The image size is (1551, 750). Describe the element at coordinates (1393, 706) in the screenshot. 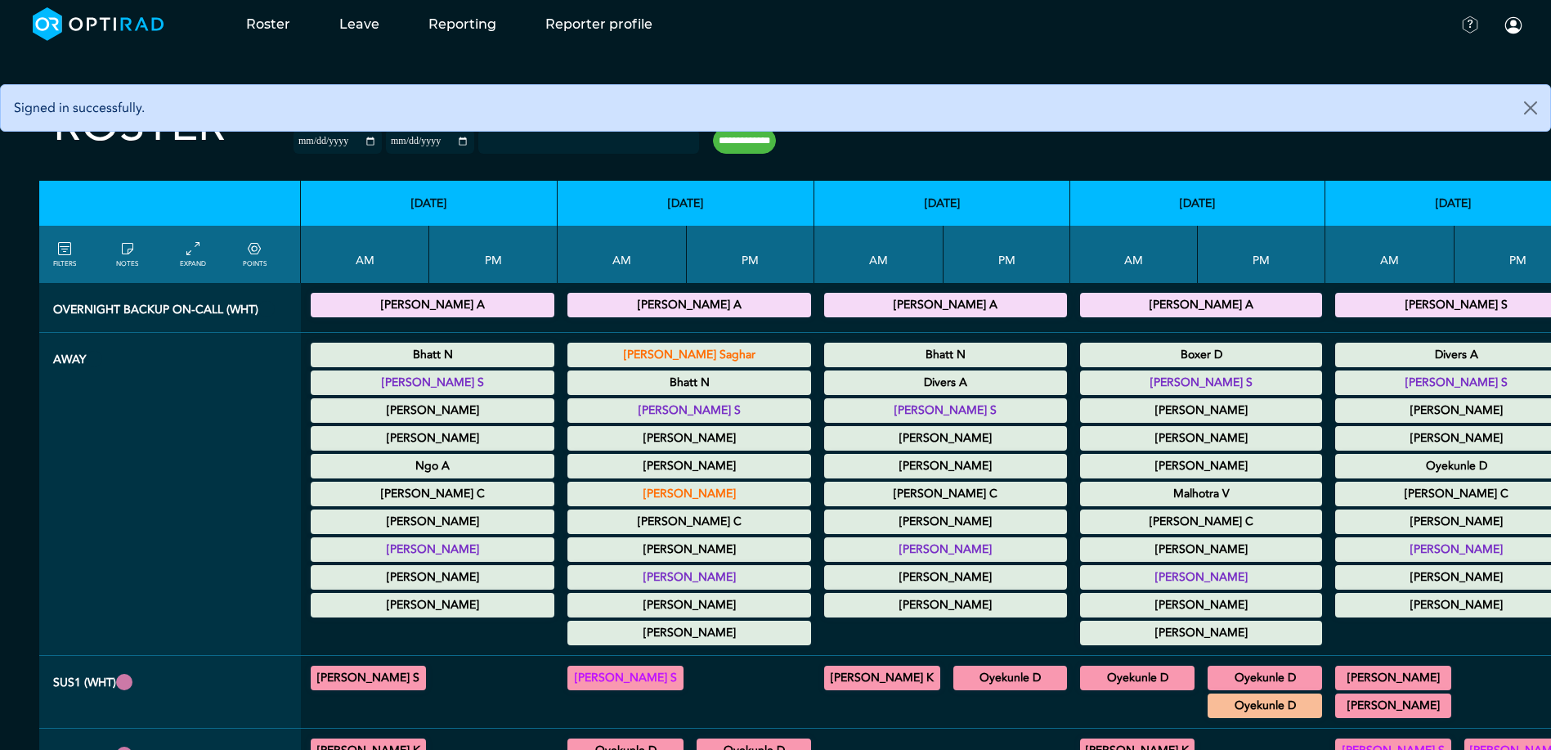

I see `div: BR Symptomatic Clinic 09:30 - 13:00` at that location.